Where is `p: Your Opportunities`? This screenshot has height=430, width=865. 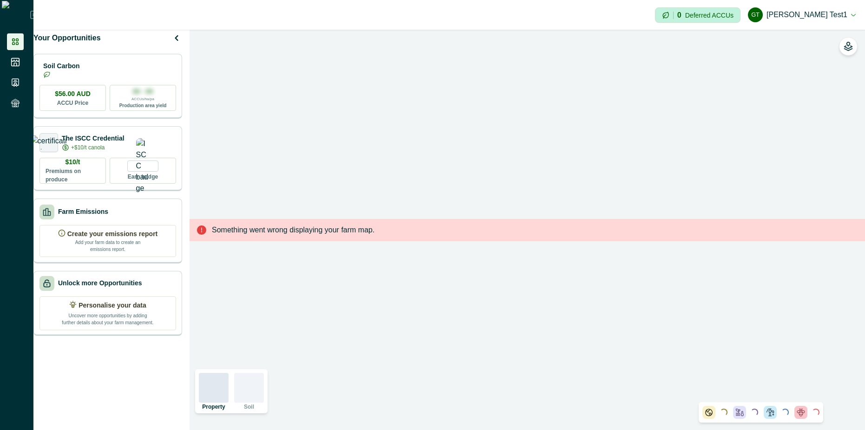
p: Your Opportunities is located at coordinates (67, 38).